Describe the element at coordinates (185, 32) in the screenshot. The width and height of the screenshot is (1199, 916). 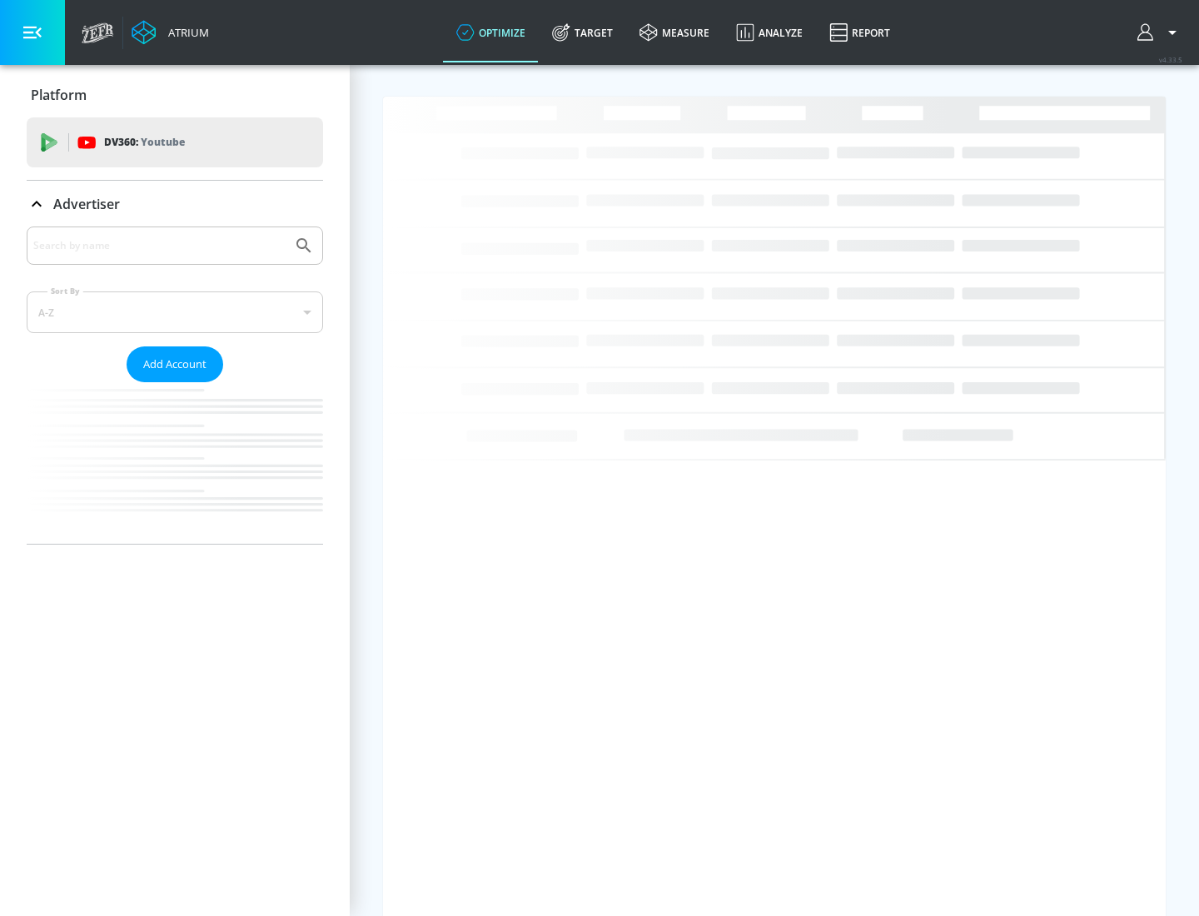
I see `div: Atrium` at that location.